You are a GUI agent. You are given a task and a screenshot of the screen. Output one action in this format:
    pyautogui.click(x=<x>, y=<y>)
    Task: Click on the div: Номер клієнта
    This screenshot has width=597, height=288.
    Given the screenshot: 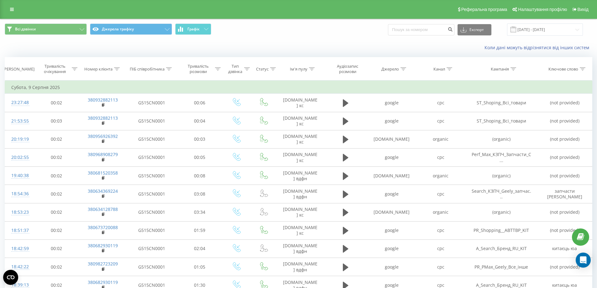 What is the action you would take?
    pyautogui.click(x=98, y=69)
    